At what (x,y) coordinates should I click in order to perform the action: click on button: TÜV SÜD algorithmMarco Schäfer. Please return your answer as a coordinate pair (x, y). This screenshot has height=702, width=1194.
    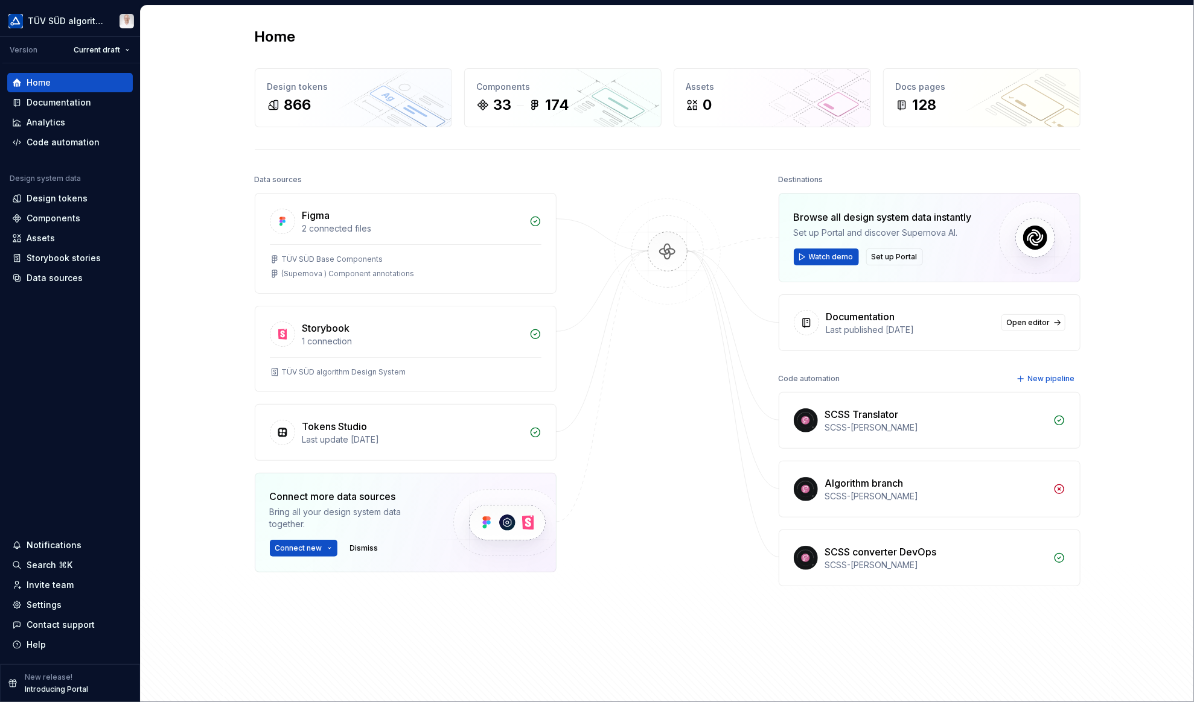
    Looking at the image, I should click on (70, 21).